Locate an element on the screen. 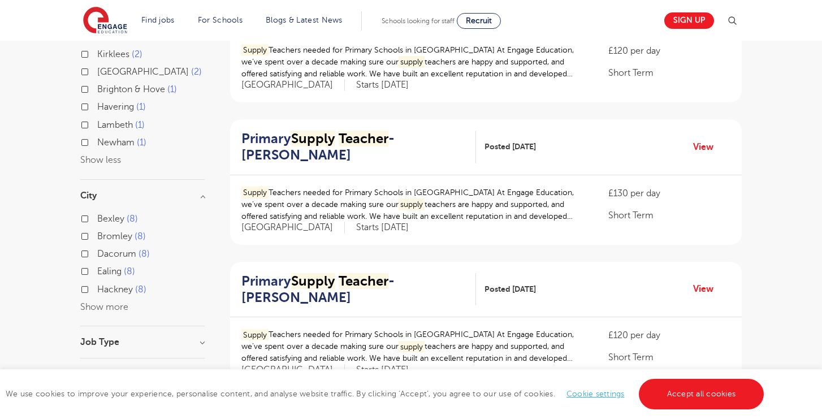 The height and width of the screenshot is (419, 822). a: Find jobs is located at coordinates (158, 20).